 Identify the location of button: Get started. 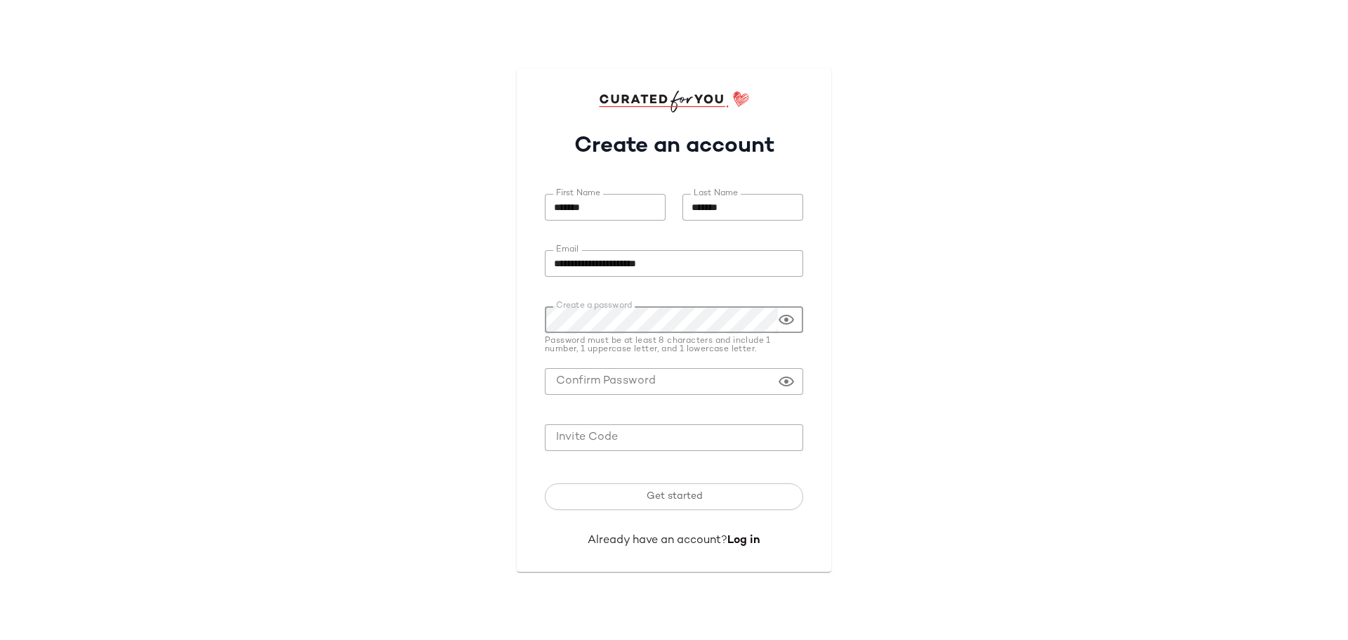
(674, 497).